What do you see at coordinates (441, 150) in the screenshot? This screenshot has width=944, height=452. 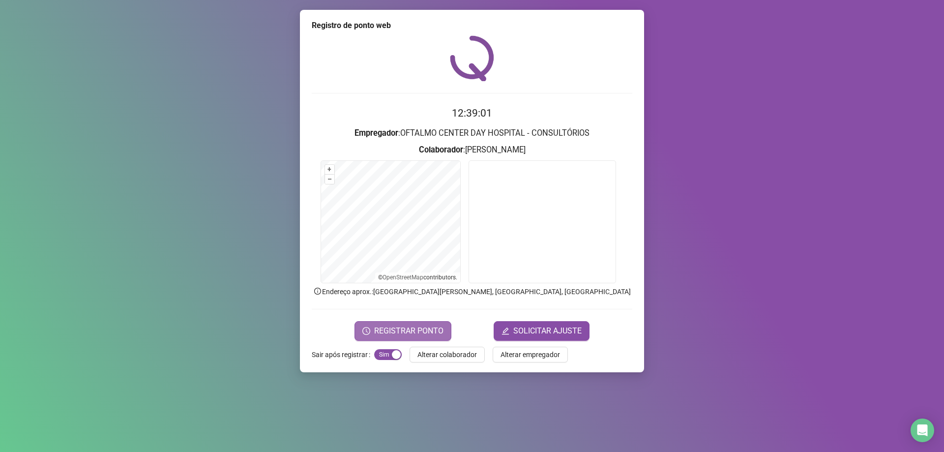 I see `strong: Colaborador` at bounding box center [441, 150].